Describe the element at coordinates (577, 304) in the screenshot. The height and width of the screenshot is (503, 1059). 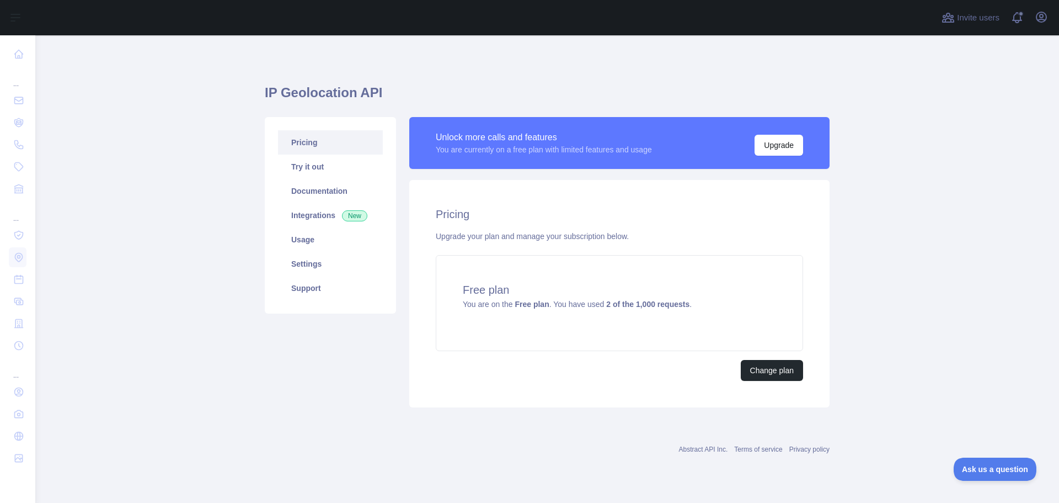
I see `span: You are on the . You have used .` at that location.